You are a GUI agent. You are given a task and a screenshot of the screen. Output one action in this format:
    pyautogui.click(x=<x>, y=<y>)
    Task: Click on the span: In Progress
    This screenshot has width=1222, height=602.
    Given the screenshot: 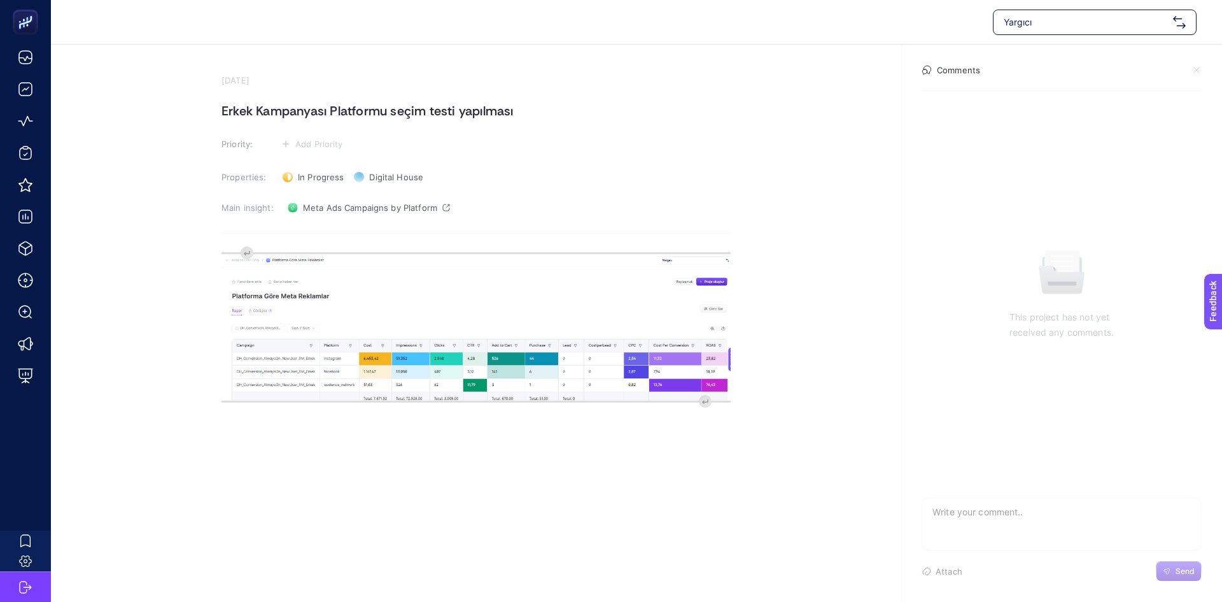 What is the action you would take?
    pyautogui.click(x=321, y=177)
    